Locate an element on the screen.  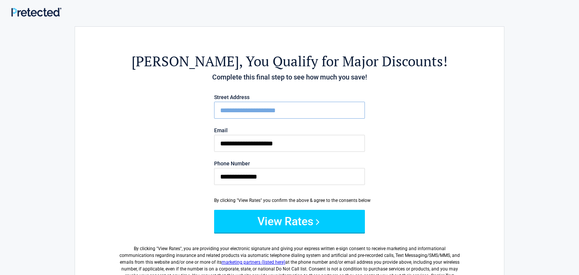
h2: , You Qualify for Major Discounts! is located at coordinates (289, 61).